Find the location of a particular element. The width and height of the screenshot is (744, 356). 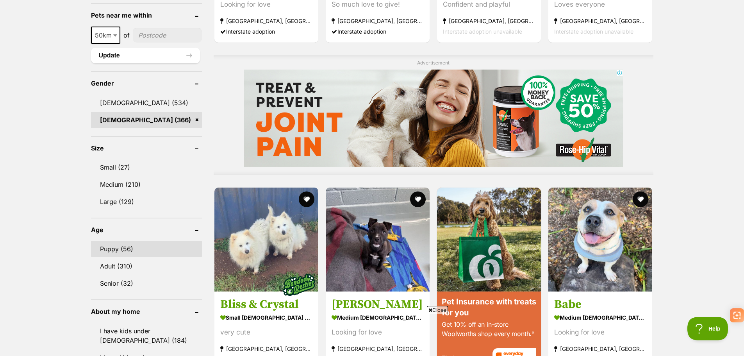

header: About my home is located at coordinates (147, 311).